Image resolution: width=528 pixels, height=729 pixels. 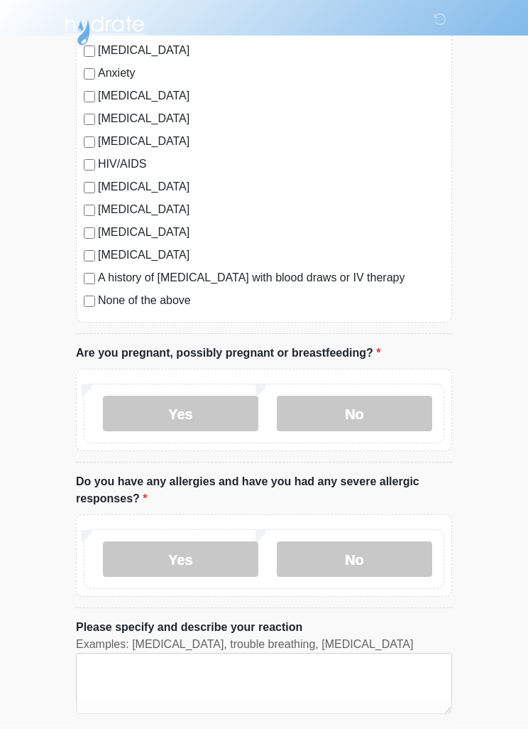 I want to click on label: HIV/AIDS, so click(x=271, y=164).